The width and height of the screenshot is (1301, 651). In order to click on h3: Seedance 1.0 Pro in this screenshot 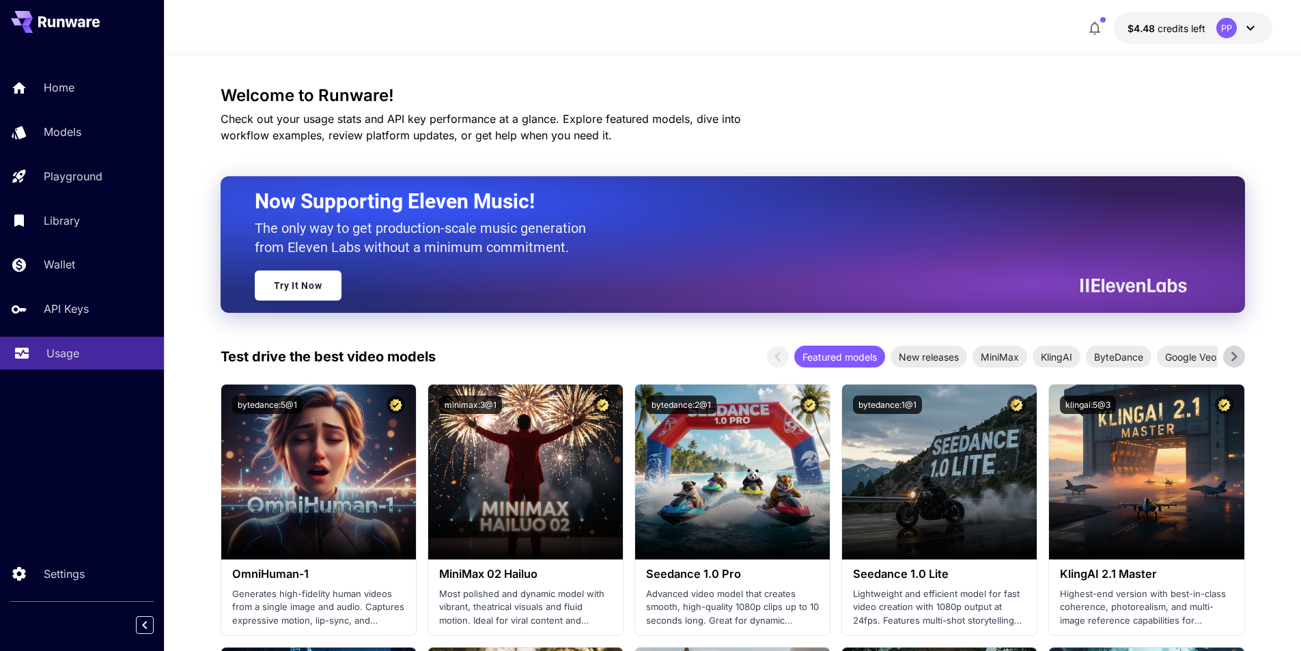, I will do `click(732, 574)`.